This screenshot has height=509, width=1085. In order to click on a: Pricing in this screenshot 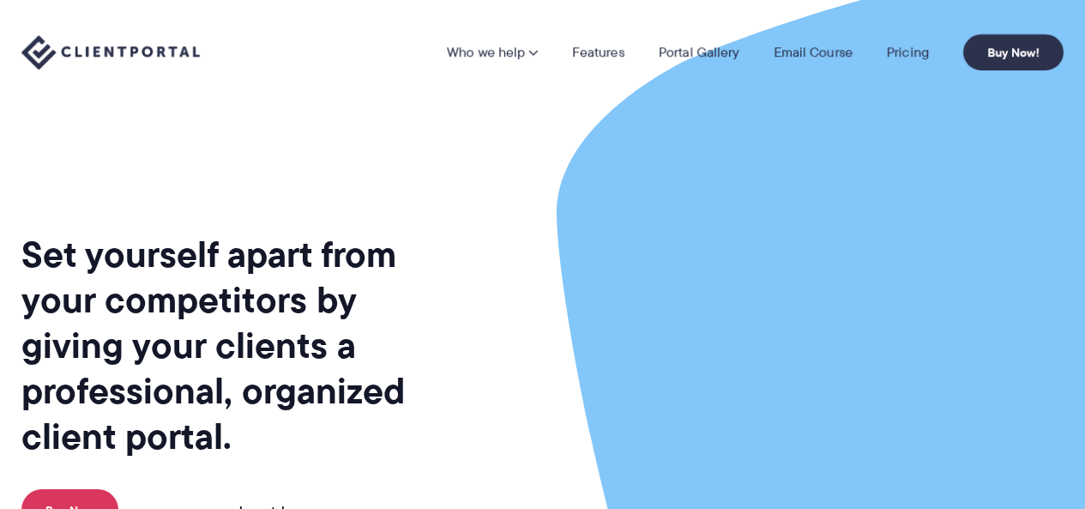, I will do `click(908, 52)`.